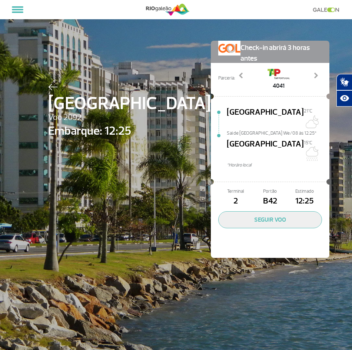  I want to click on button: Abrir tradutor de língua de sinais., so click(344, 82).